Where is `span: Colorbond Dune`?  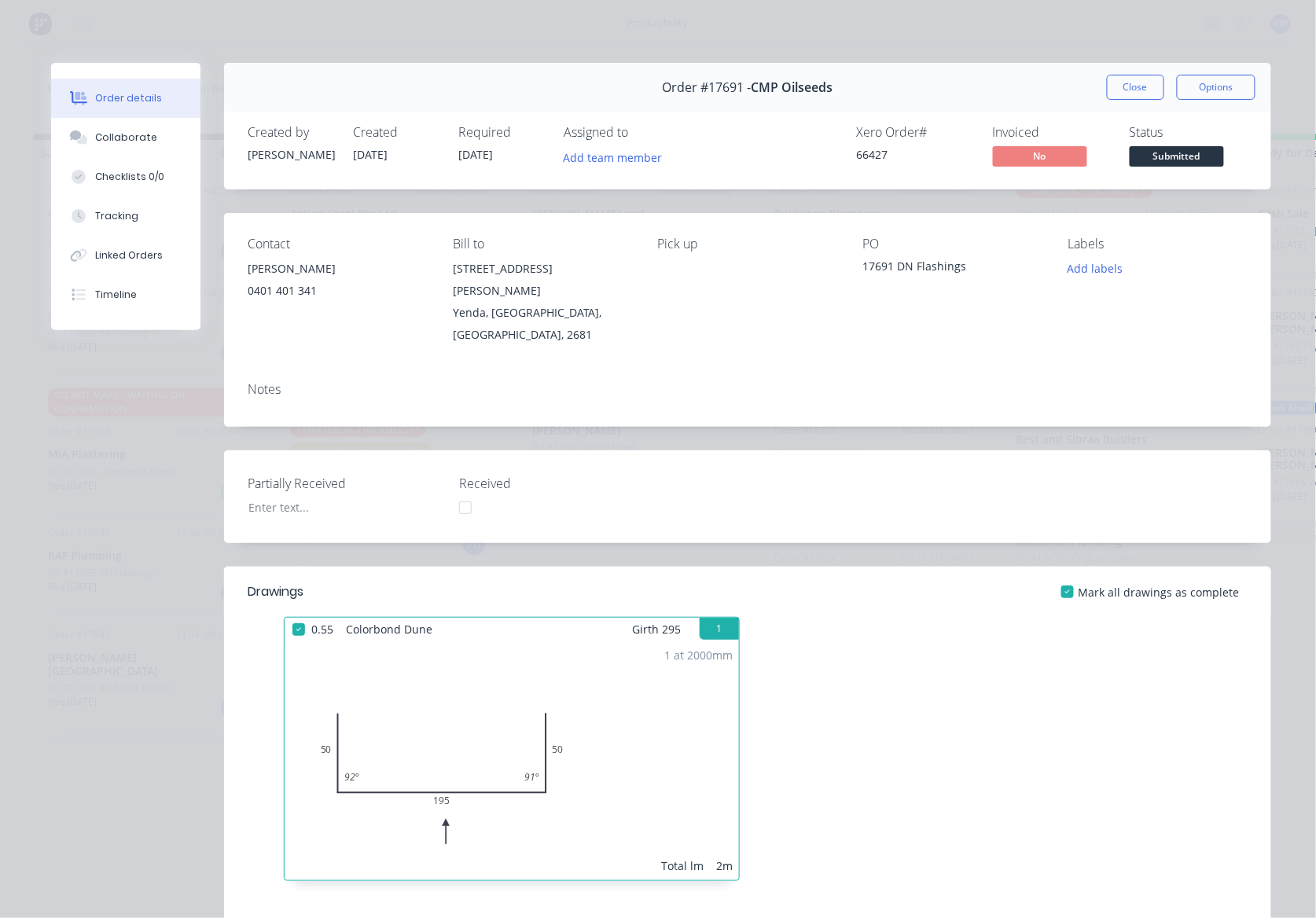
span: Colorbond Dune is located at coordinates (389, 629).